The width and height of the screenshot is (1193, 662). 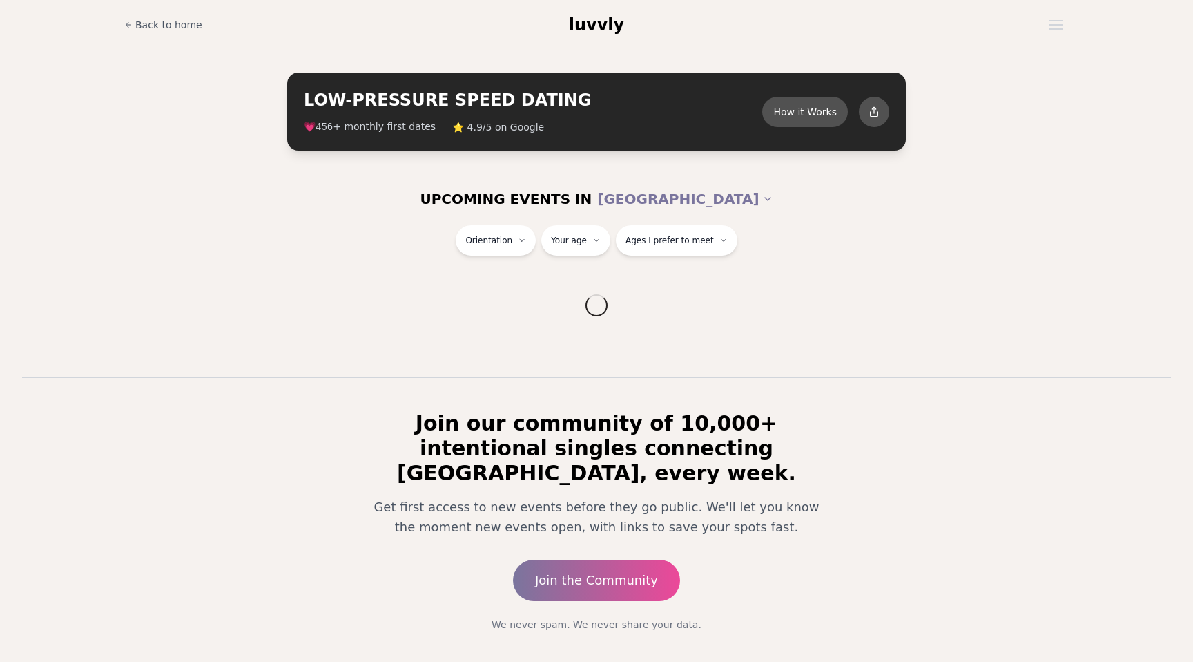 What do you see at coordinates (498, 127) in the screenshot?
I see `span: ⭐ 4.9/5 on Google` at bounding box center [498, 127].